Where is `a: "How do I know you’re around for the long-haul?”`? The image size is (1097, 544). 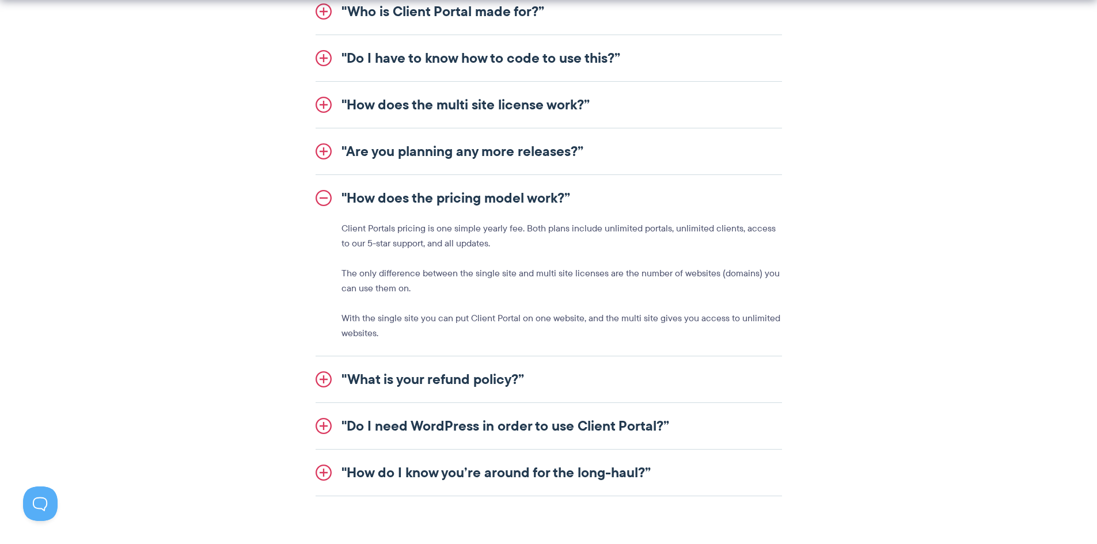 a: "How do I know you’re around for the long-haul?” is located at coordinates (549, 473).